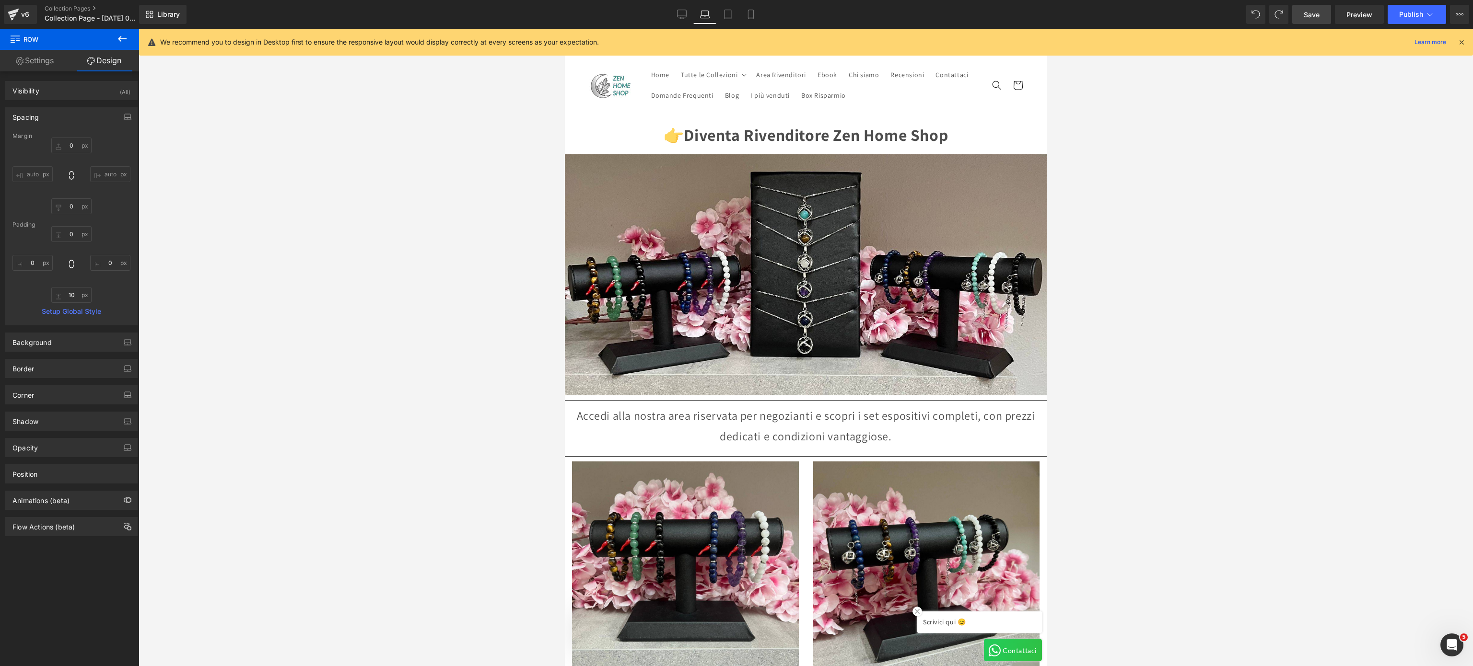  I want to click on p: We recommend you to design in Desktop first to ensure the responsive layout would display correct..., so click(379, 42).